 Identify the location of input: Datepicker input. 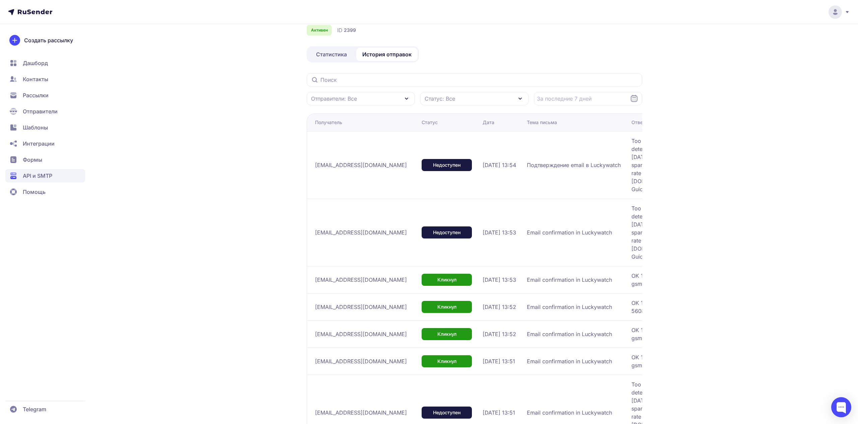
(588, 99).